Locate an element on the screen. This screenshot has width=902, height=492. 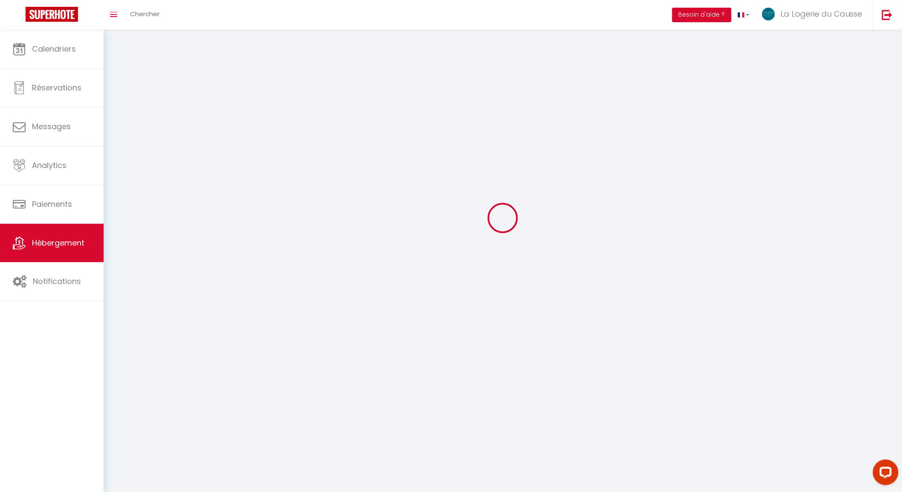
img: logout is located at coordinates (887, 14).